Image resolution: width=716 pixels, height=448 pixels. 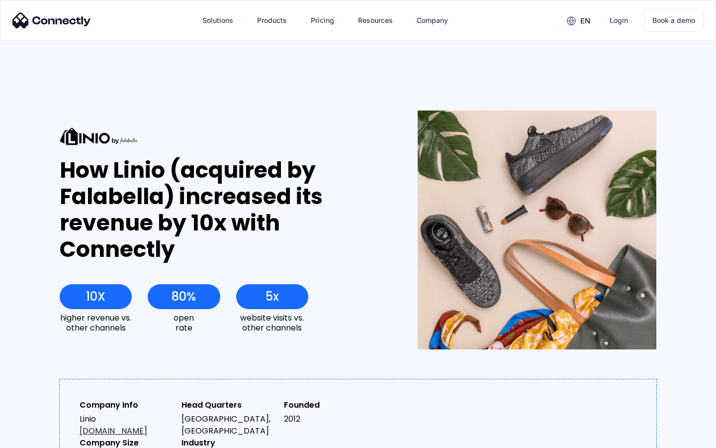 I want to click on div: Resources, so click(x=376, y=20).